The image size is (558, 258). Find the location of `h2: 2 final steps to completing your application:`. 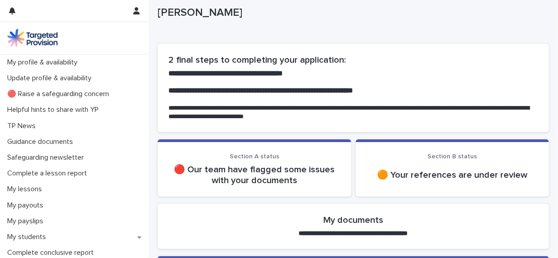

h2: 2 final steps to completing your application: is located at coordinates (353, 60).